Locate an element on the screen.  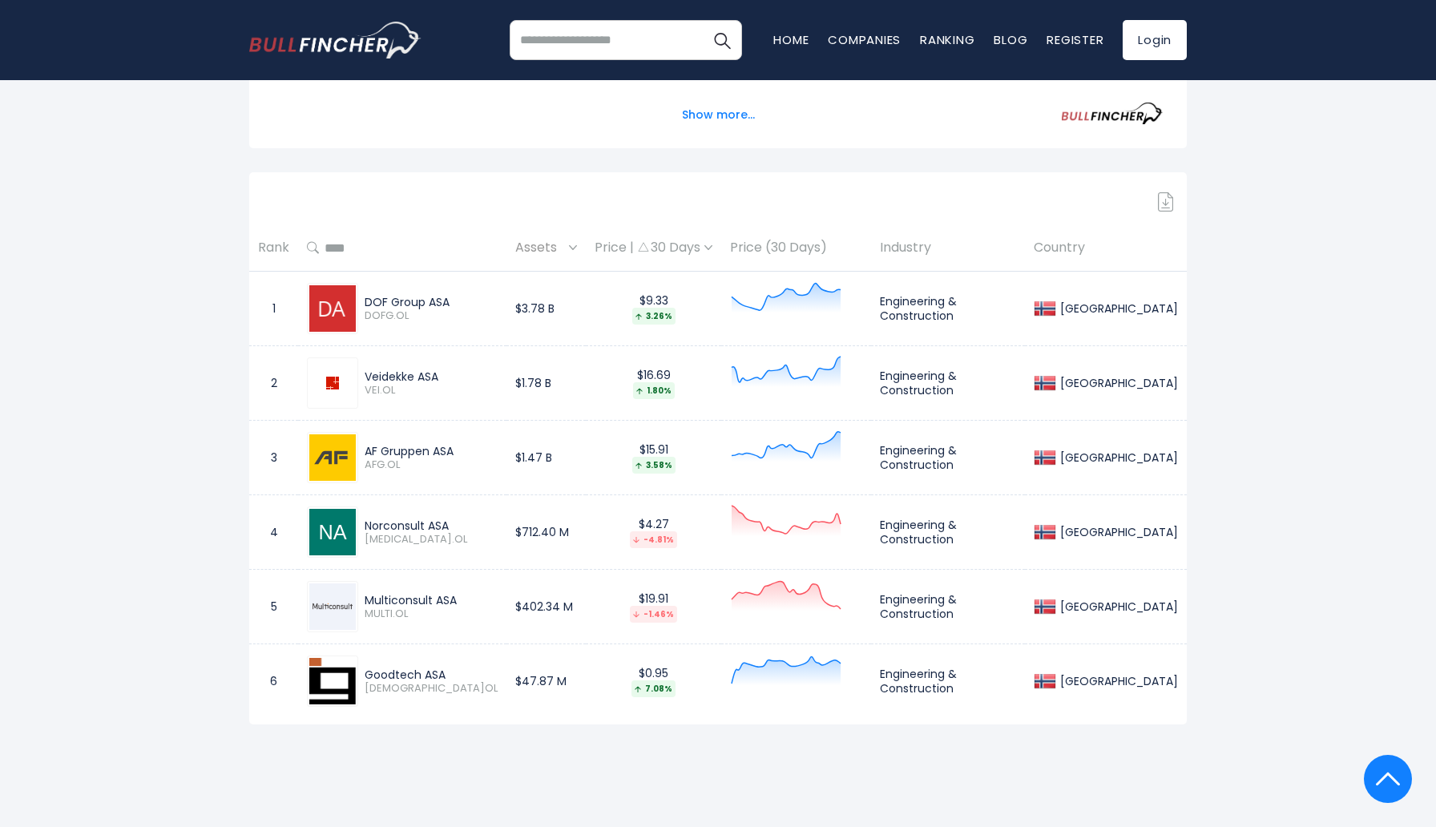
td: 3 is located at coordinates (273, 457).